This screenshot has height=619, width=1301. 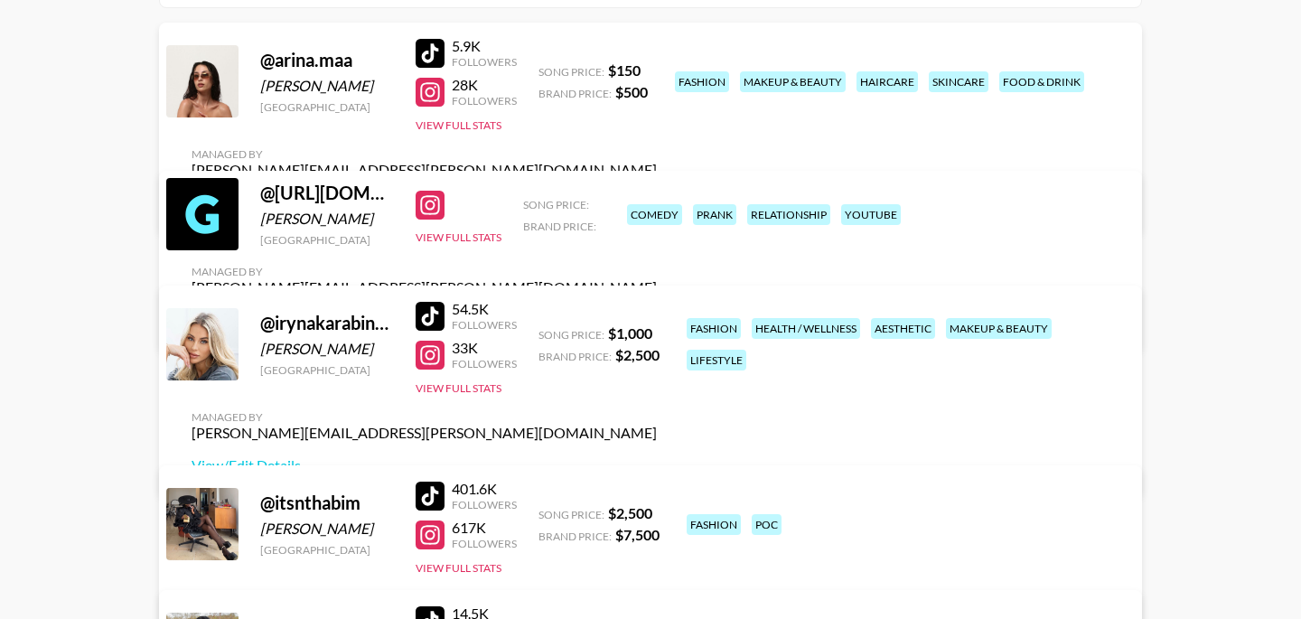 I want to click on div: prank, so click(x=715, y=214).